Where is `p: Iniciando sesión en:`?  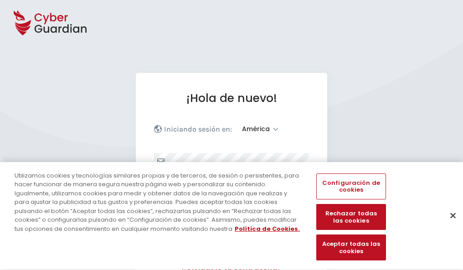
p: Iniciando sesión en: is located at coordinates (198, 129).